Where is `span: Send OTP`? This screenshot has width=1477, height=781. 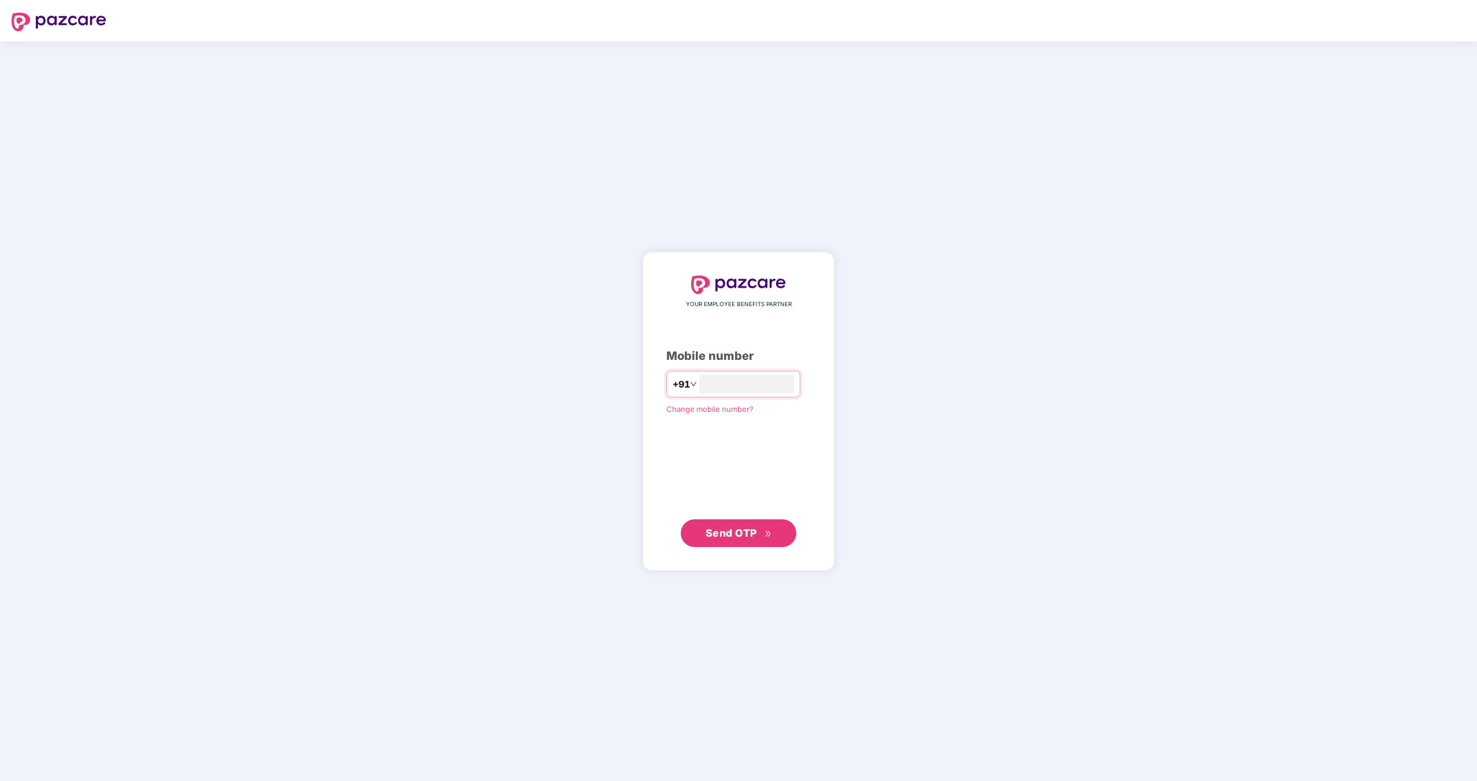 span: Send OTP is located at coordinates (731, 532).